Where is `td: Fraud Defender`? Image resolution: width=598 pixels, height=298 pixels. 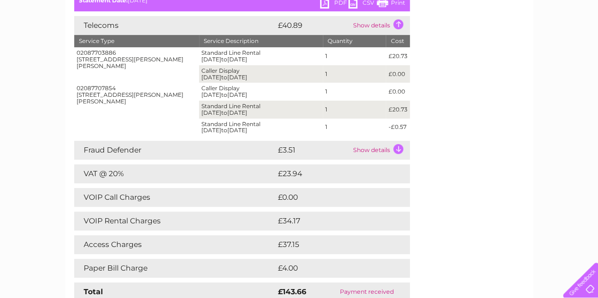
td: Fraud Defender is located at coordinates (175, 150).